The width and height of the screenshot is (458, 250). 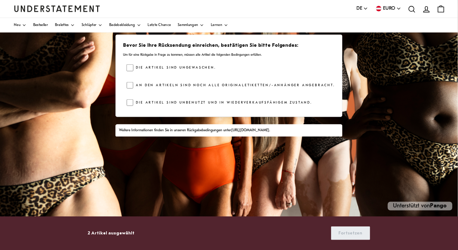 What do you see at coordinates (420, 206) in the screenshot?
I see `font: Unterstützt von` at bounding box center [420, 206].